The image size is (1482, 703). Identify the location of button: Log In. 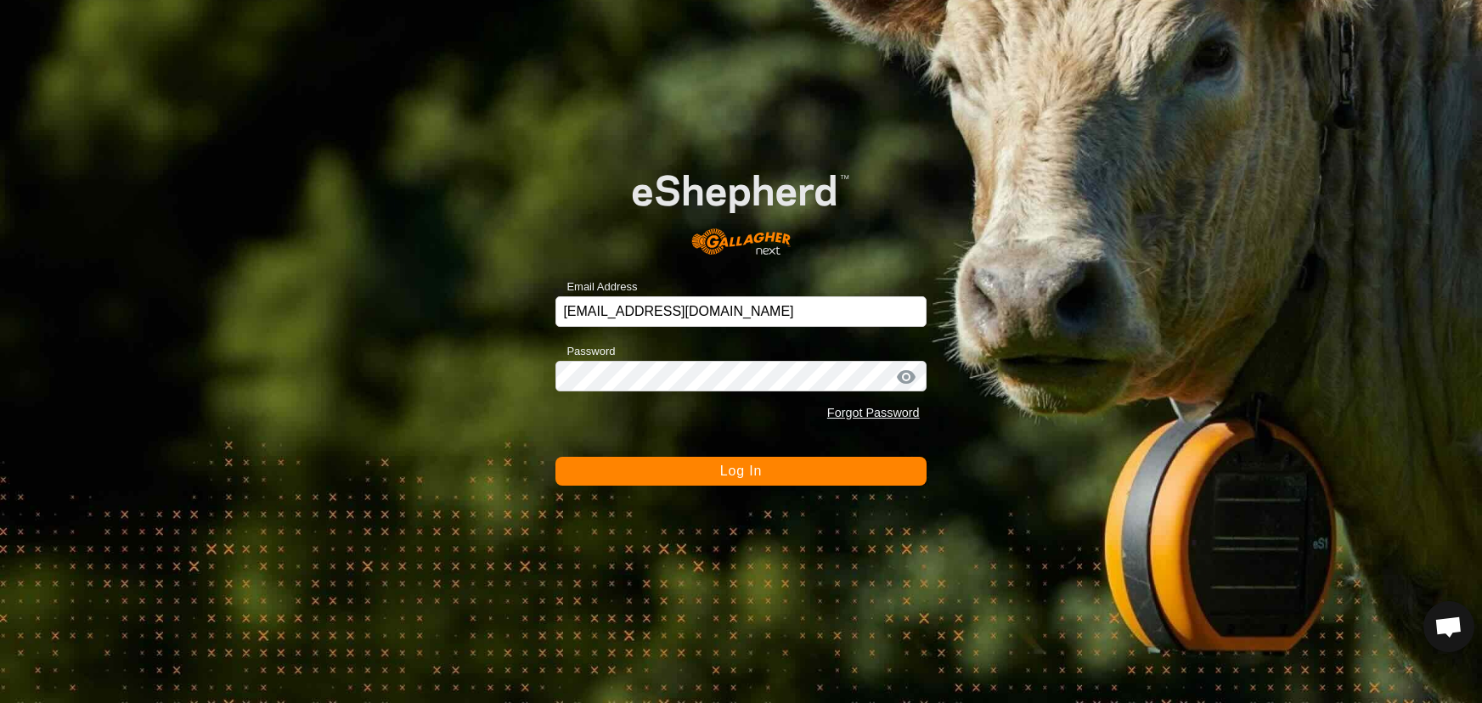
(741, 471).